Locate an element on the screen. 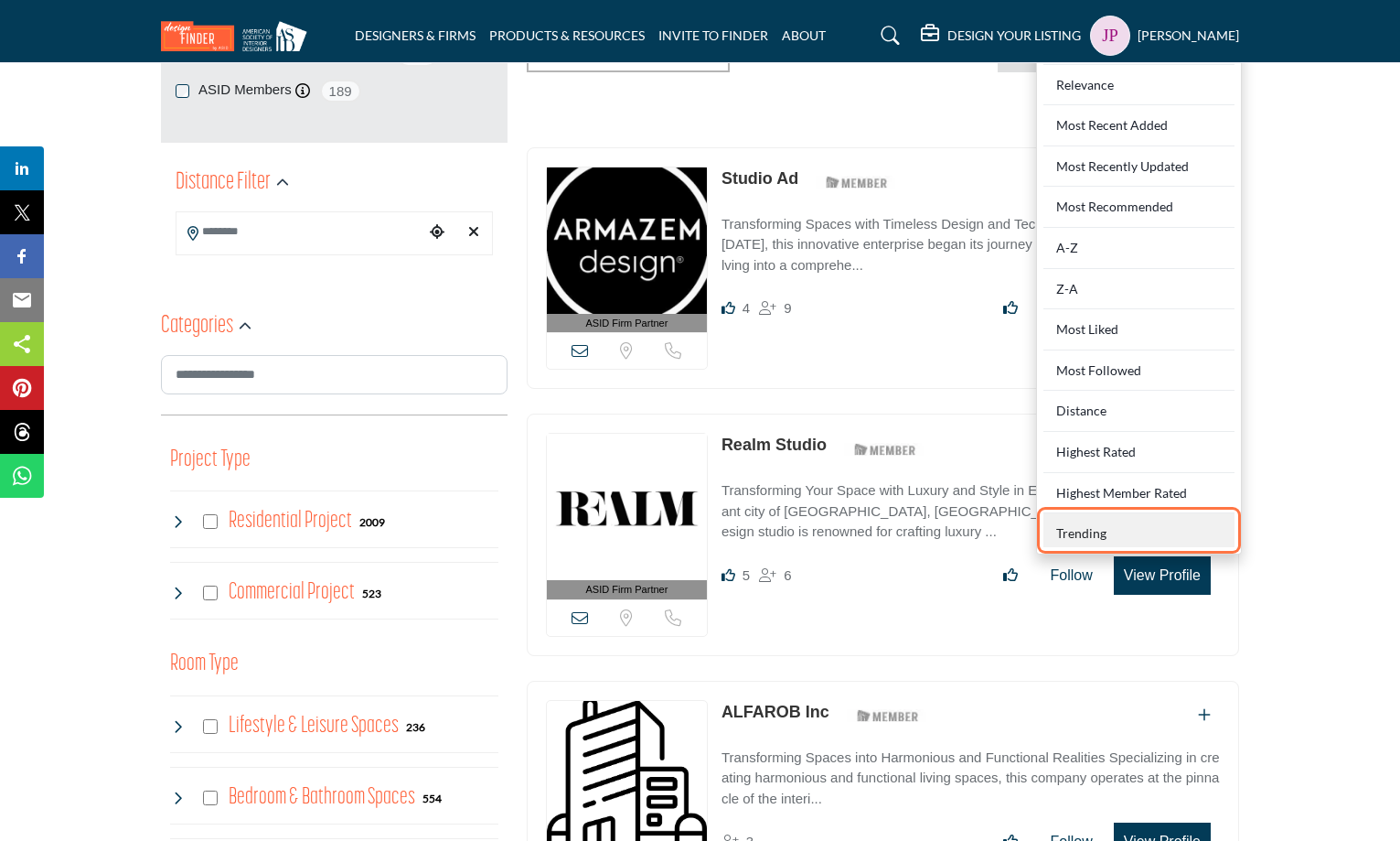 This screenshot has height=841, width=1400. label: ASID Members is located at coordinates (245, 89).